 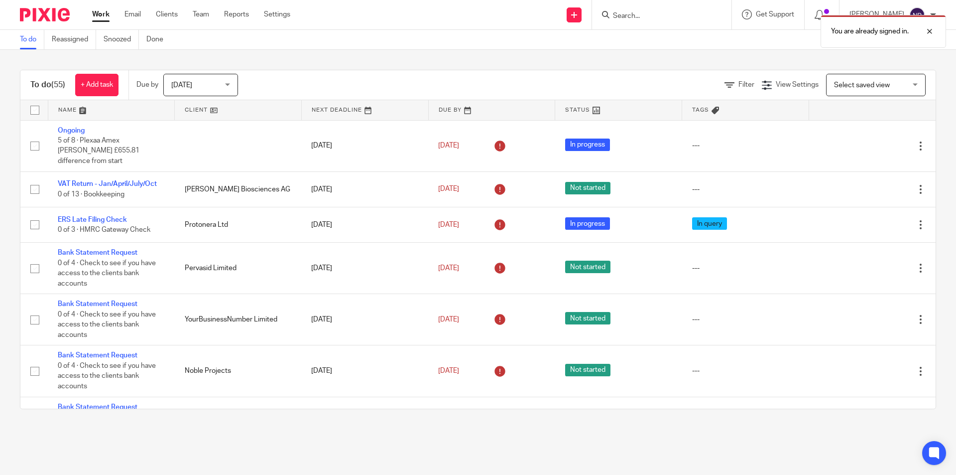 I want to click on a: Team, so click(x=201, y=14).